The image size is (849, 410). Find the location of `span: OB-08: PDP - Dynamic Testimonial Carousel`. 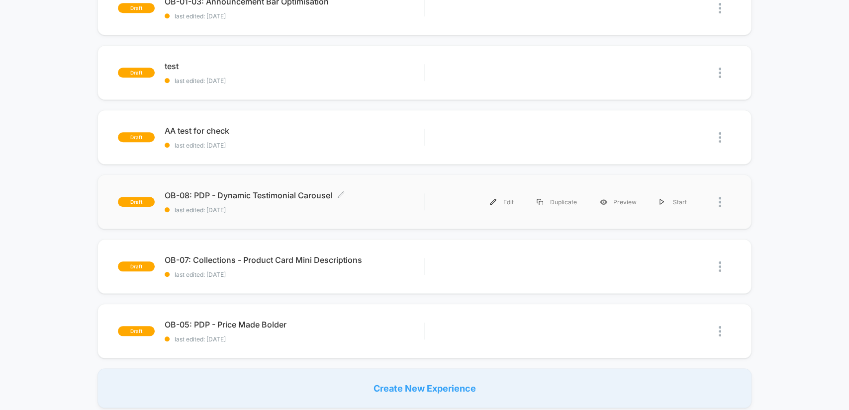

span: OB-08: PDP - Dynamic Testimonial Carousel is located at coordinates (294, 195).